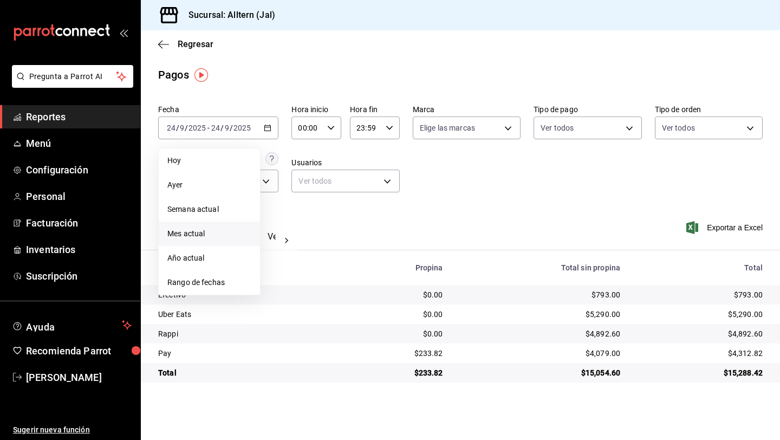 This screenshot has height=440, width=780. What do you see at coordinates (699, 372) in the screenshot?
I see `div: $15,288.42` at bounding box center [699, 372].